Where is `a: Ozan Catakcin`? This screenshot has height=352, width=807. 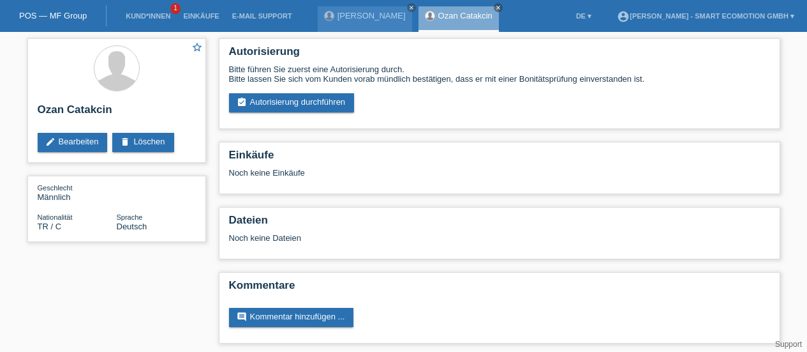
a: Ozan Catakcin is located at coordinates (465, 15).